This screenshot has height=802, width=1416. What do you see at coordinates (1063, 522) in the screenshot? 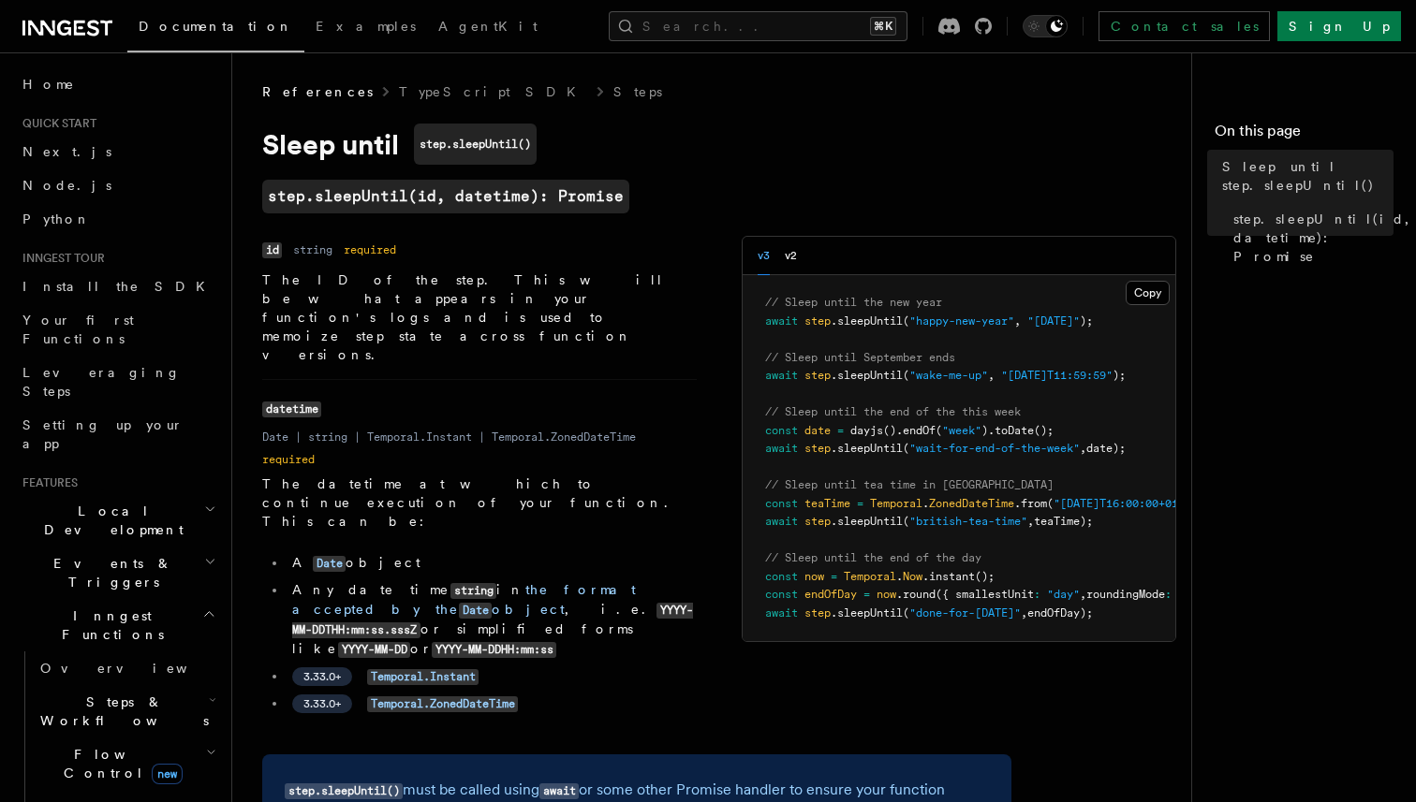
I see `span: teaTime);` at bounding box center [1063, 522].